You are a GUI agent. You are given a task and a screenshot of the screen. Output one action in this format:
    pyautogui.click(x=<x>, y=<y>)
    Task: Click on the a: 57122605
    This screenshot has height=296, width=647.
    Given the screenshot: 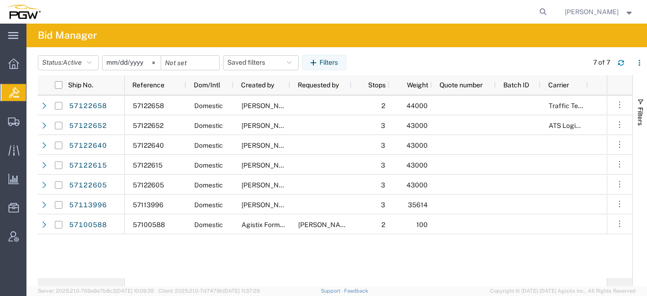 What is the action you would take?
    pyautogui.click(x=88, y=185)
    